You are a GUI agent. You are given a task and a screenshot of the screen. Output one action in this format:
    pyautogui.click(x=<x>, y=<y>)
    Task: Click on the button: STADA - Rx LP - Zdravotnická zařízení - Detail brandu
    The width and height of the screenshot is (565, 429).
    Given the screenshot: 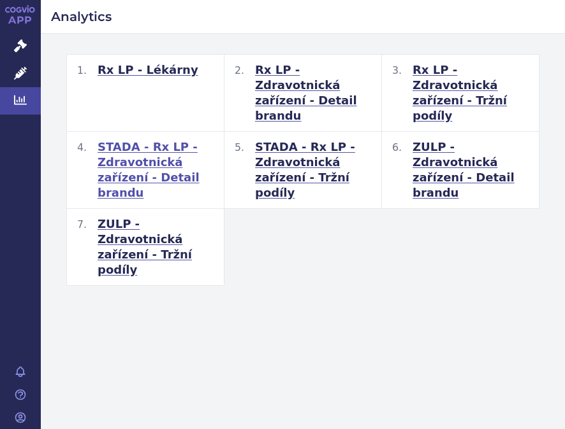 What is the action you would take?
    pyautogui.click(x=145, y=170)
    